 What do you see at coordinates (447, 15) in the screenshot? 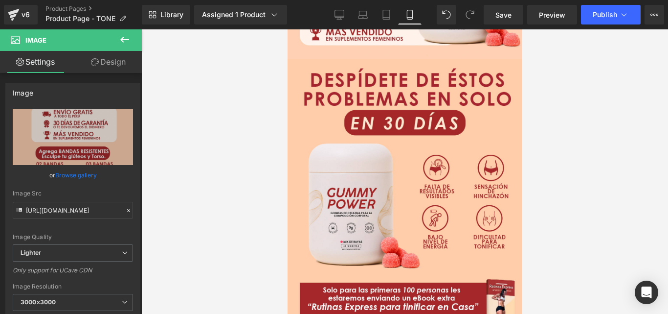
I see `button: Undo` at bounding box center [447, 15].